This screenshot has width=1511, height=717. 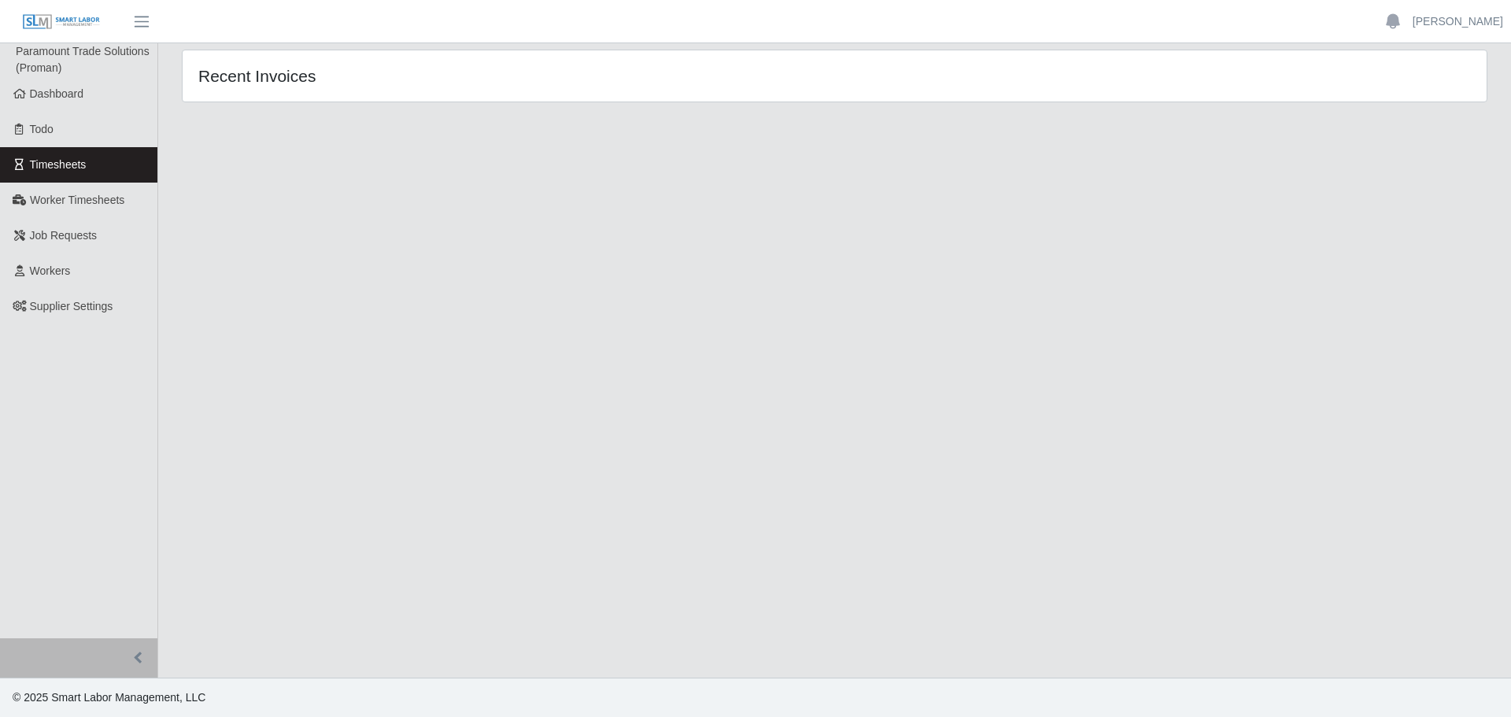 I want to click on span: © 2025 Smart Labor Management, LLC, so click(x=109, y=697).